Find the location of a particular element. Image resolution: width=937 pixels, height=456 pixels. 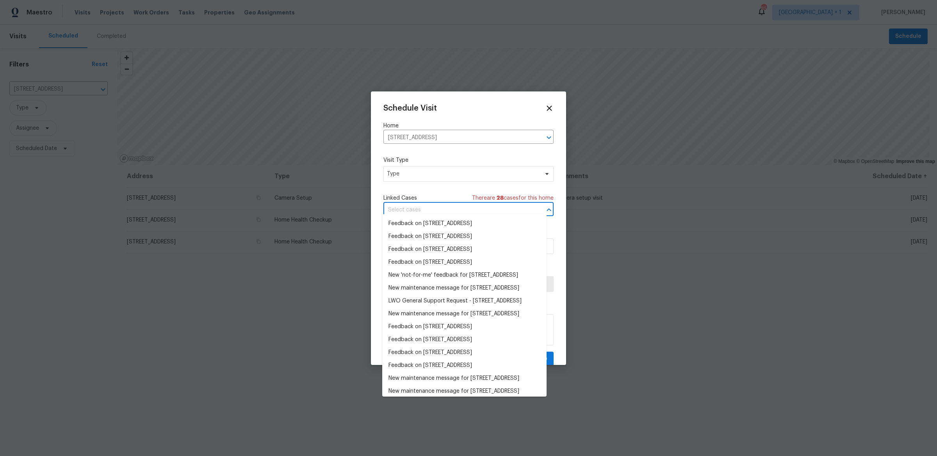

button: Open is located at coordinates (549, 137).